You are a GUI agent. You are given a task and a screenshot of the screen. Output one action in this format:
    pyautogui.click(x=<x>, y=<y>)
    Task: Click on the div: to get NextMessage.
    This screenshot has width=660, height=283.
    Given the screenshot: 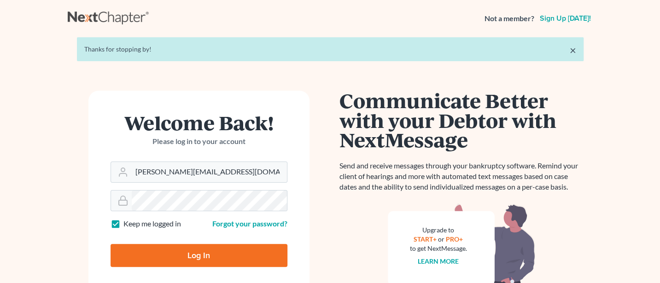 What is the action you would take?
    pyautogui.click(x=439, y=249)
    